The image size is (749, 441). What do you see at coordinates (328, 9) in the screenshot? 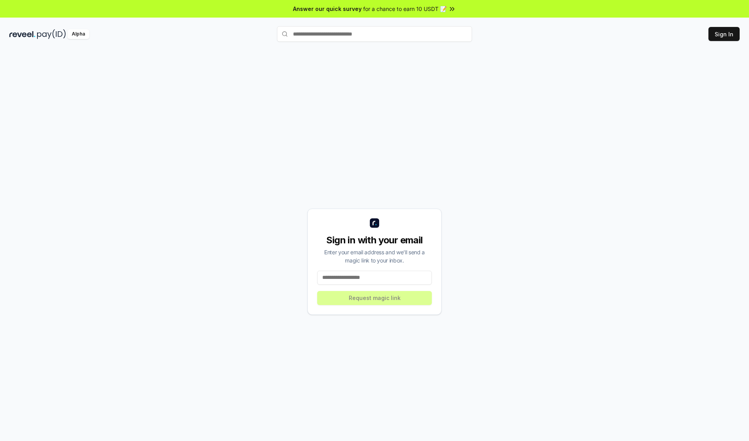
I see `span: Answer our quick survey` at bounding box center [328, 9].